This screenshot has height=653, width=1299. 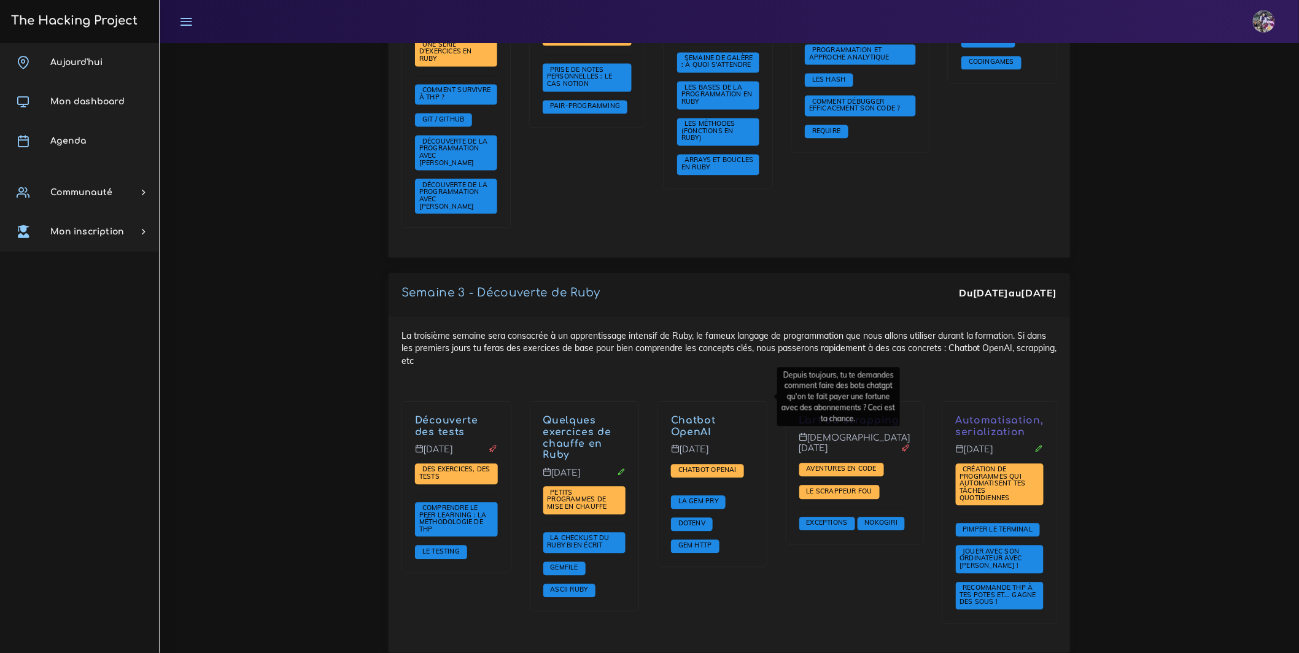 What do you see at coordinates (826, 131) in the screenshot?
I see `a: Require` at bounding box center [826, 131].